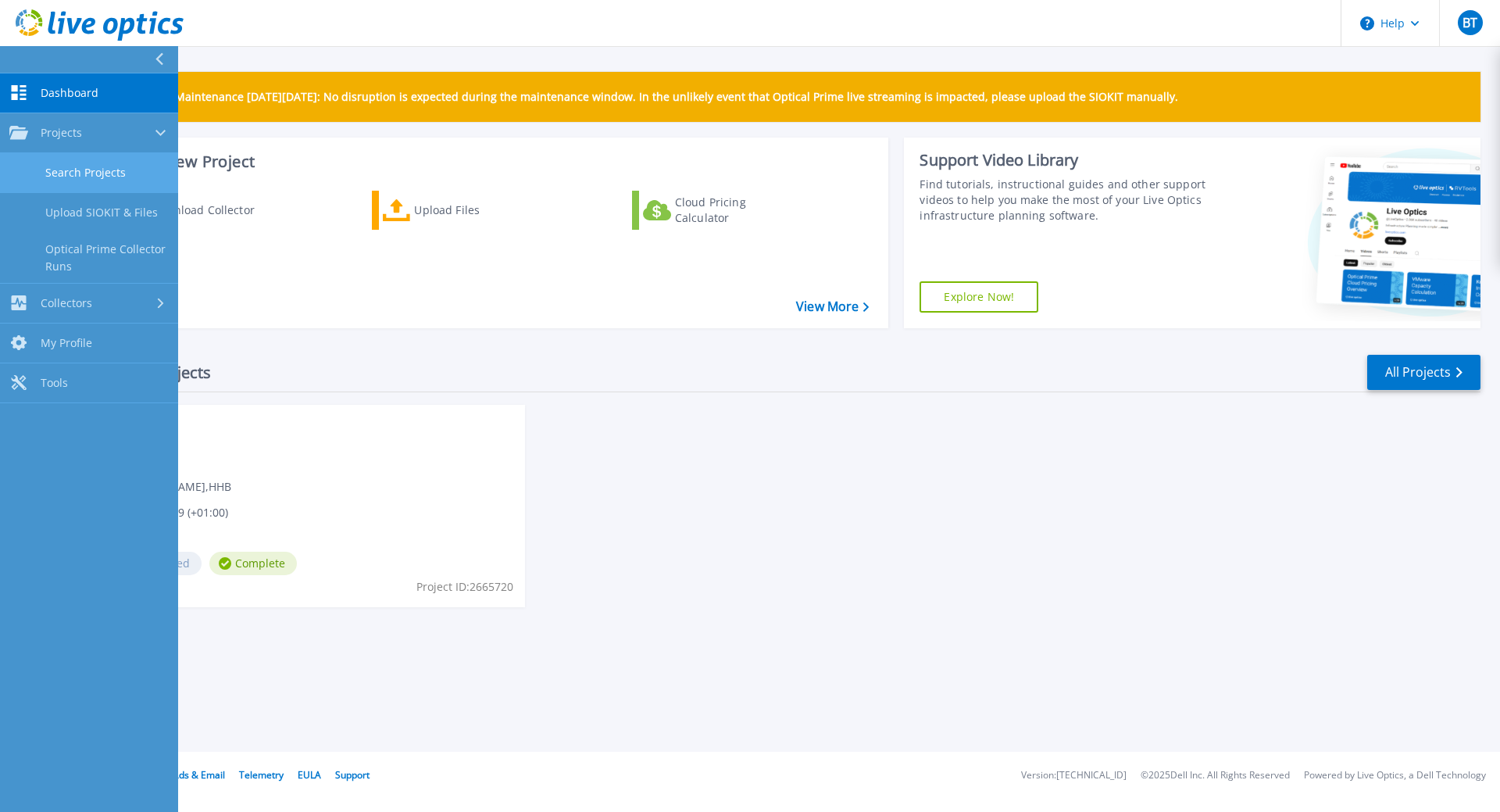 This screenshot has height=812, width=1500. I want to click on li: © 2025 Dell Inc. All Rights Reserved, so click(1215, 775).